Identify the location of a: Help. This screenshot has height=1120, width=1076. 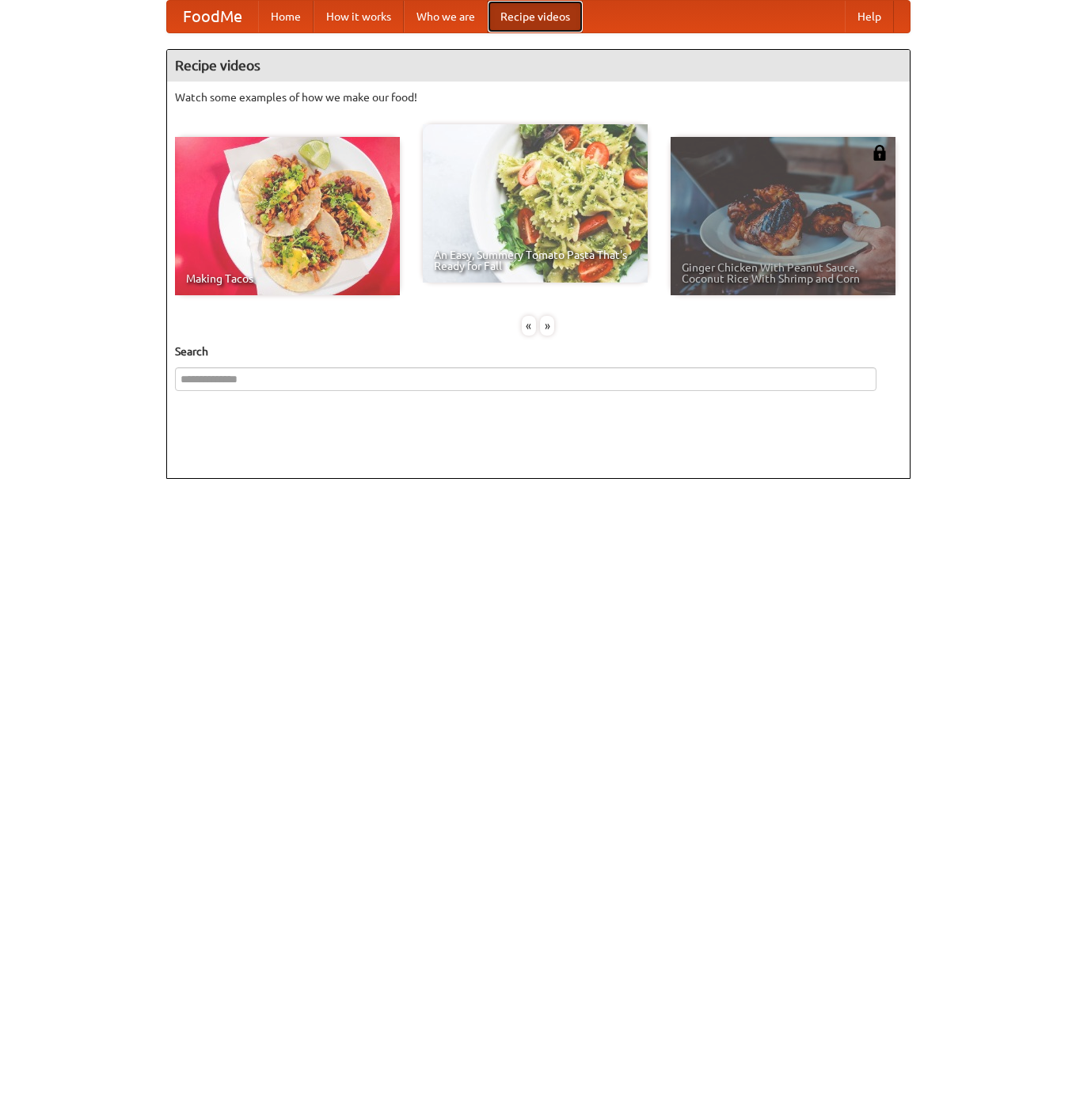
(869, 16).